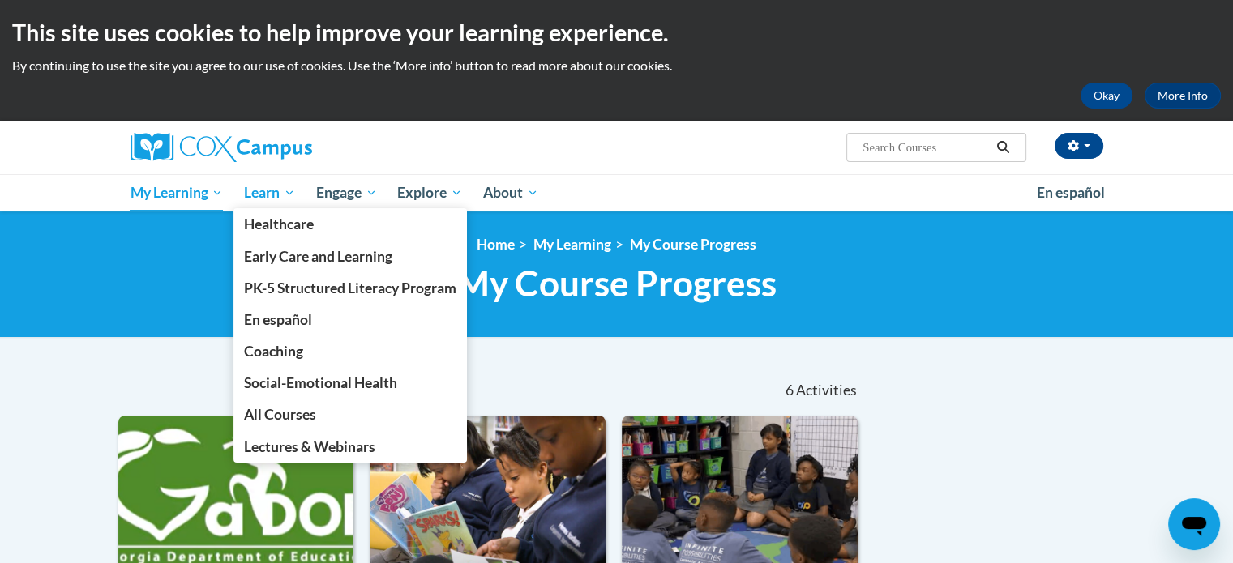 The width and height of the screenshot is (1233, 563). What do you see at coordinates (285, 148) in the screenshot?
I see `a: Cox Campus` at bounding box center [285, 148].